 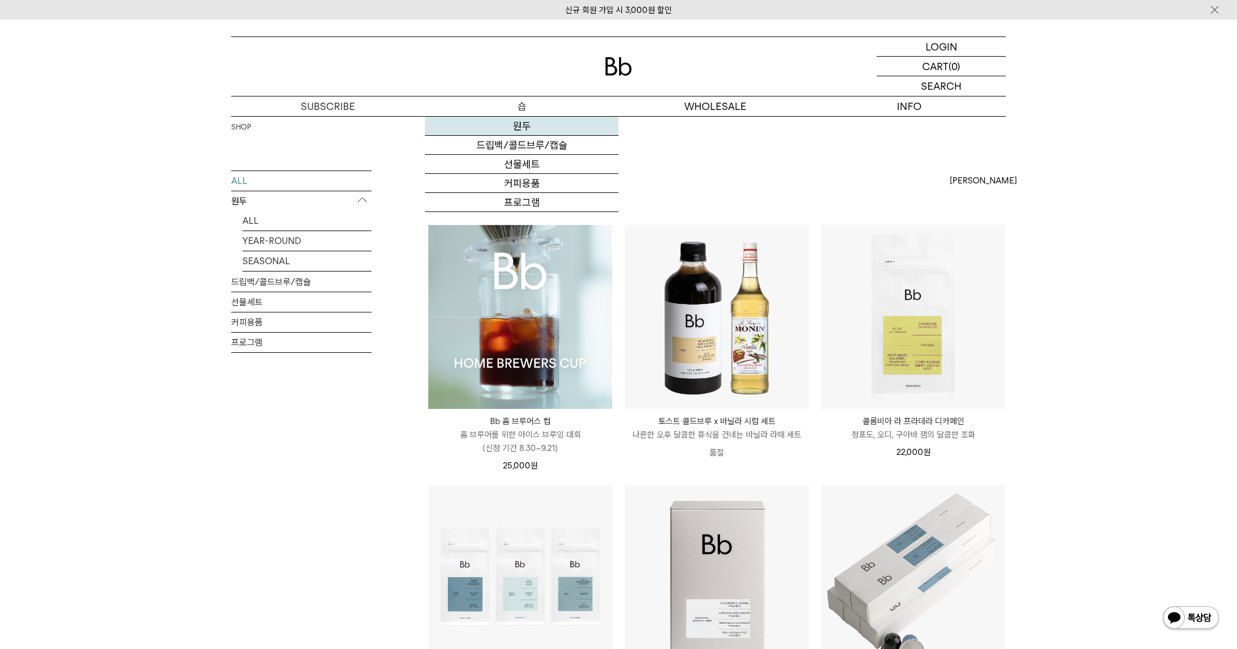 What do you see at coordinates (715, 106) in the screenshot?
I see `p: WHOLESALE` at bounding box center [715, 106].